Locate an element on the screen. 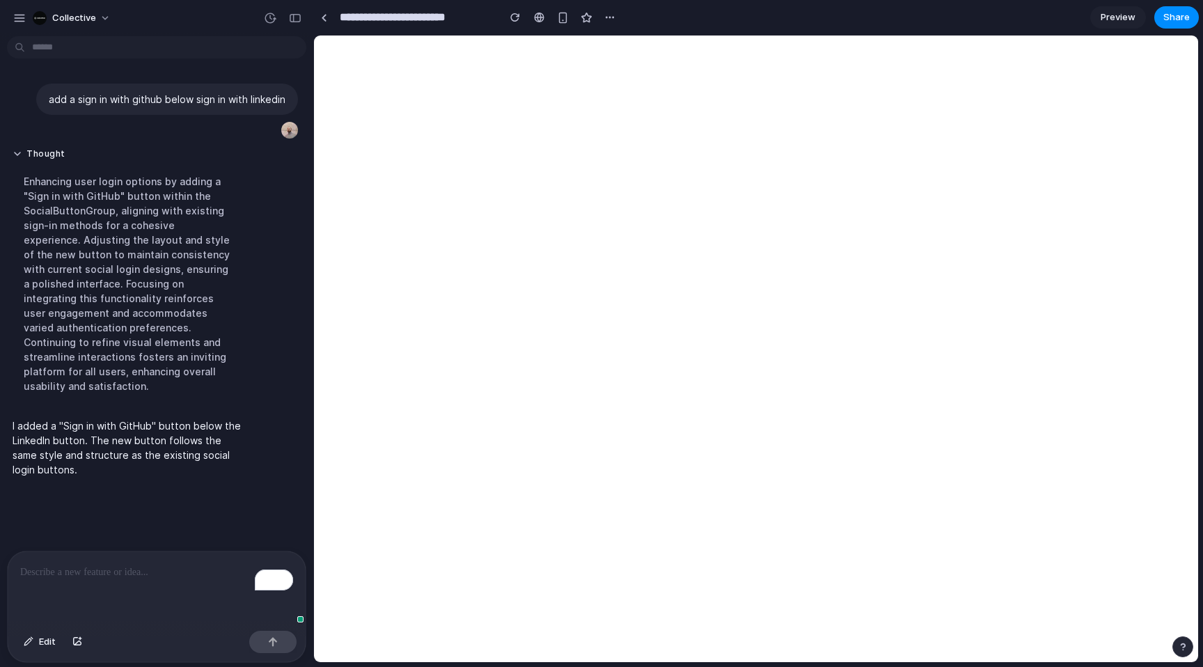 This screenshot has width=1203, height=667. div: Enhancing user login options by adding a "Sign in with GitHub" button within the SocialButtonGrou... is located at coordinates (129, 283).